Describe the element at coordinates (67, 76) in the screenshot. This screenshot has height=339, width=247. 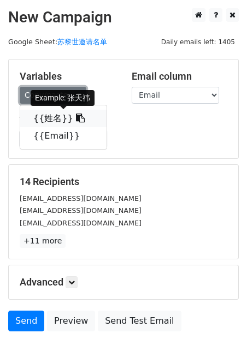
I see `h5: Variables` at that location.